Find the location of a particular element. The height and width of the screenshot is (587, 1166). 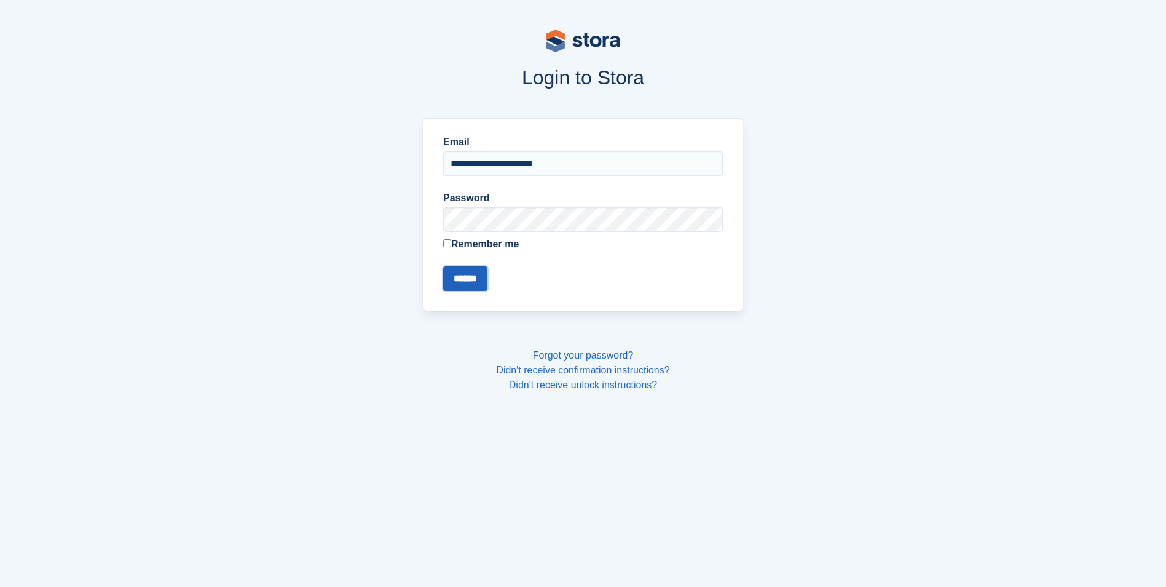

img: stora-logo-53a41332b3708ae10de48c4981b4e9114cc0af31d8433b30ea865607fb682f29.svg is located at coordinates (584, 41).